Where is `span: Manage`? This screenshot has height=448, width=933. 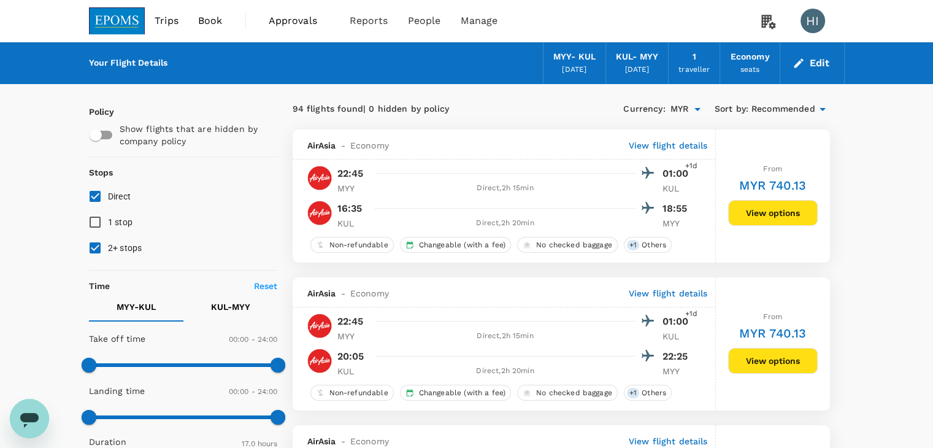 span: Manage is located at coordinates (478, 21).